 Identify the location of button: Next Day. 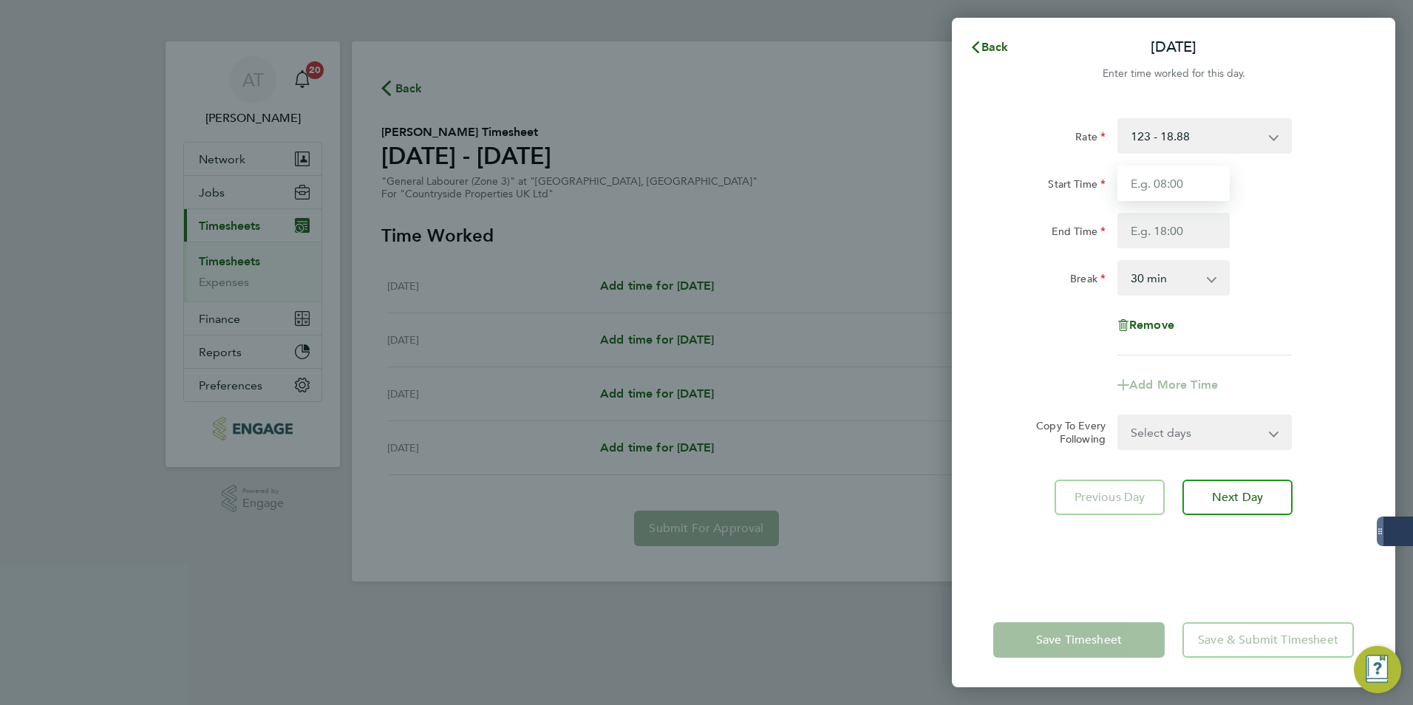
(1237, 497).